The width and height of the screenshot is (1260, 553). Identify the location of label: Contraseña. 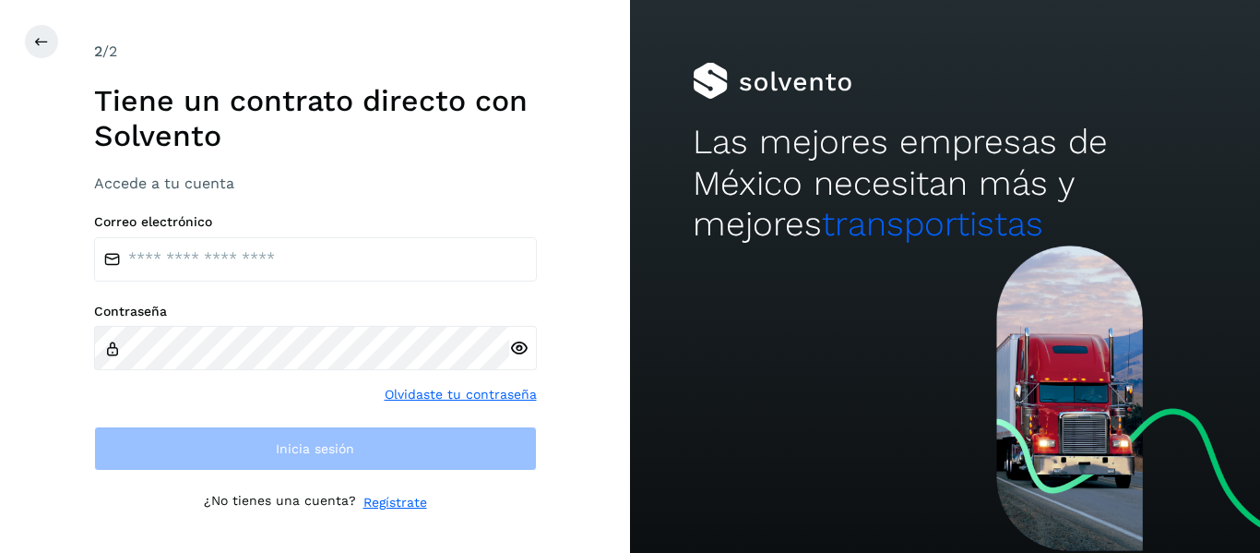
(316, 311).